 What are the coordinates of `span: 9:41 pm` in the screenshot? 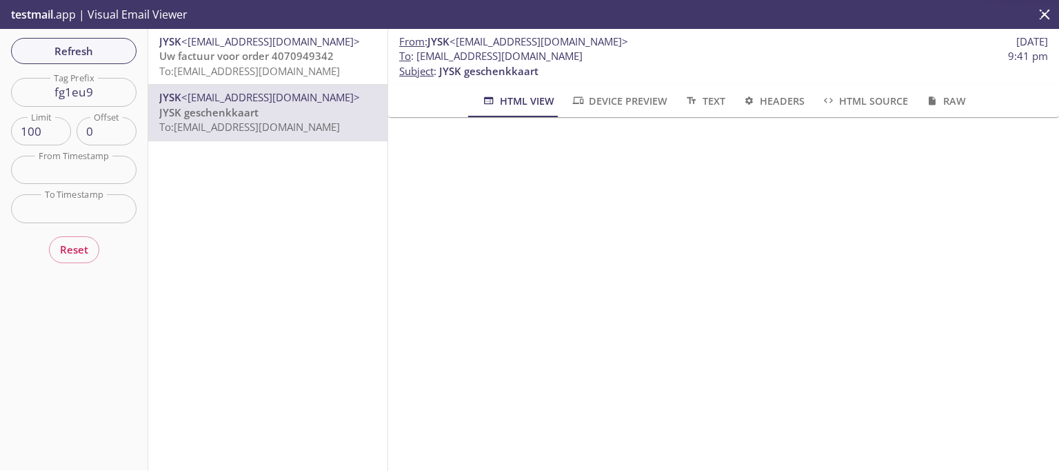 It's located at (1028, 56).